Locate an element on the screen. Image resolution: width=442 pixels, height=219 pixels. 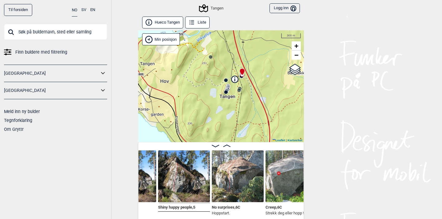
span: No surprises , 6C is located at coordinates (226, 207).